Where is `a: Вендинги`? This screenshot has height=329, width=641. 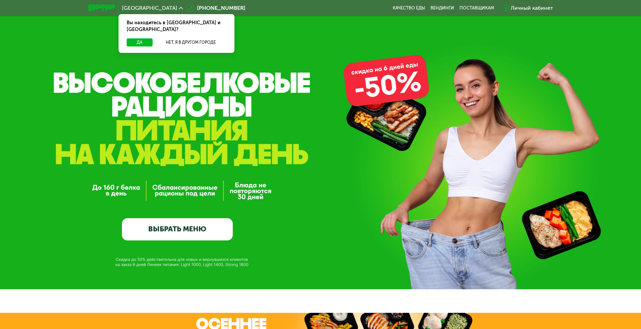
a: Вендинги is located at coordinates (443, 8).